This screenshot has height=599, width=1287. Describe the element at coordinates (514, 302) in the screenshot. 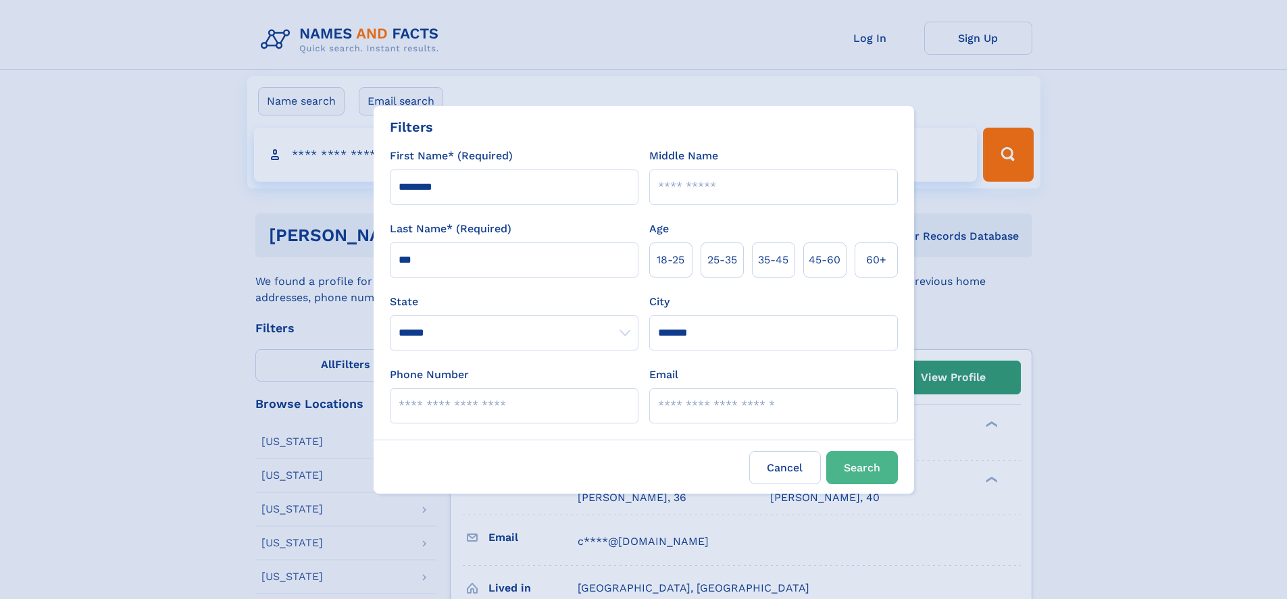

I see `label: State` at that location.